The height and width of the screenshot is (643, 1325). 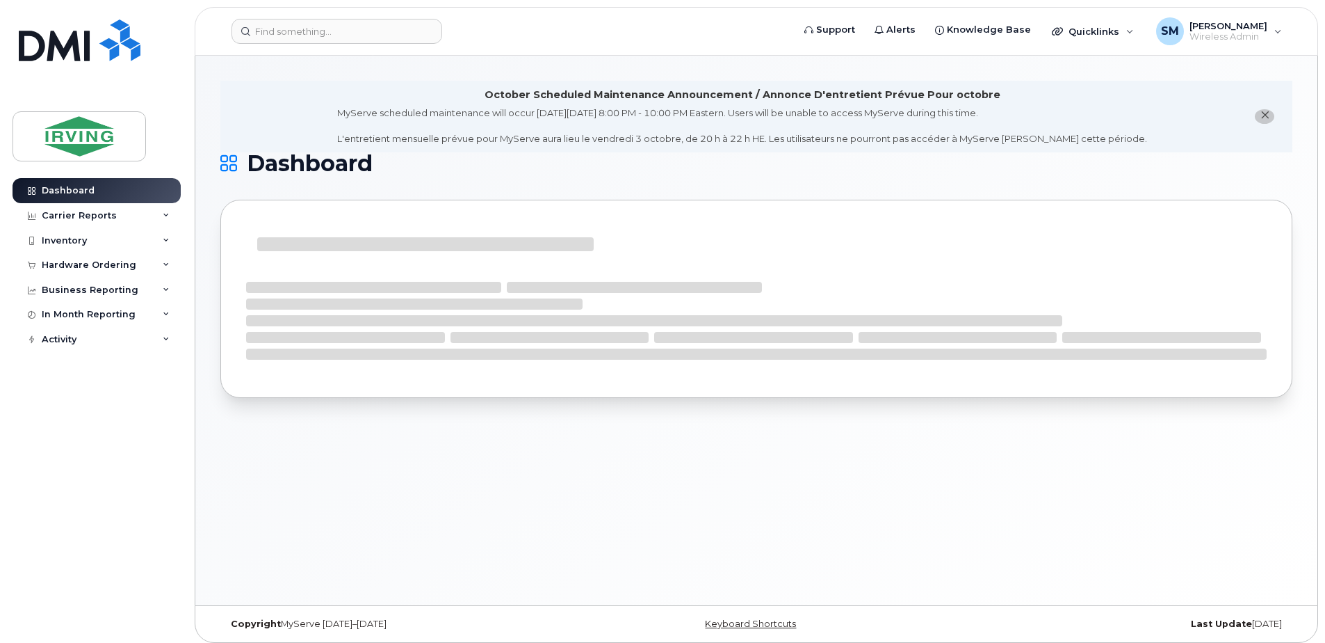 I want to click on a: Keyboard Shortcuts, so click(x=750, y=623).